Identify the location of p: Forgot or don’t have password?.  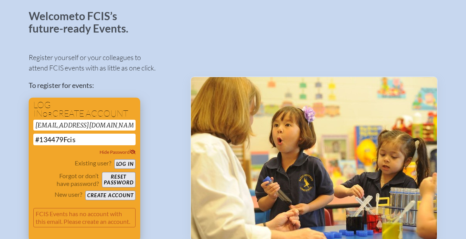
(66, 180).